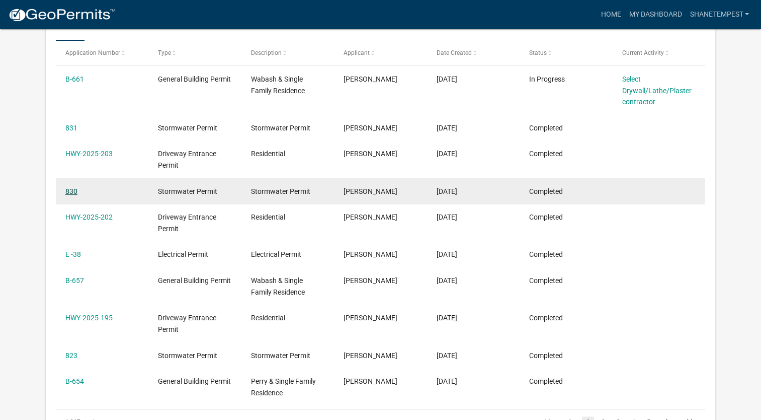 The image size is (761, 420). What do you see at coordinates (447, 79) in the screenshot?
I see `span: 09/14/2025` at bounding box center [447, 79].